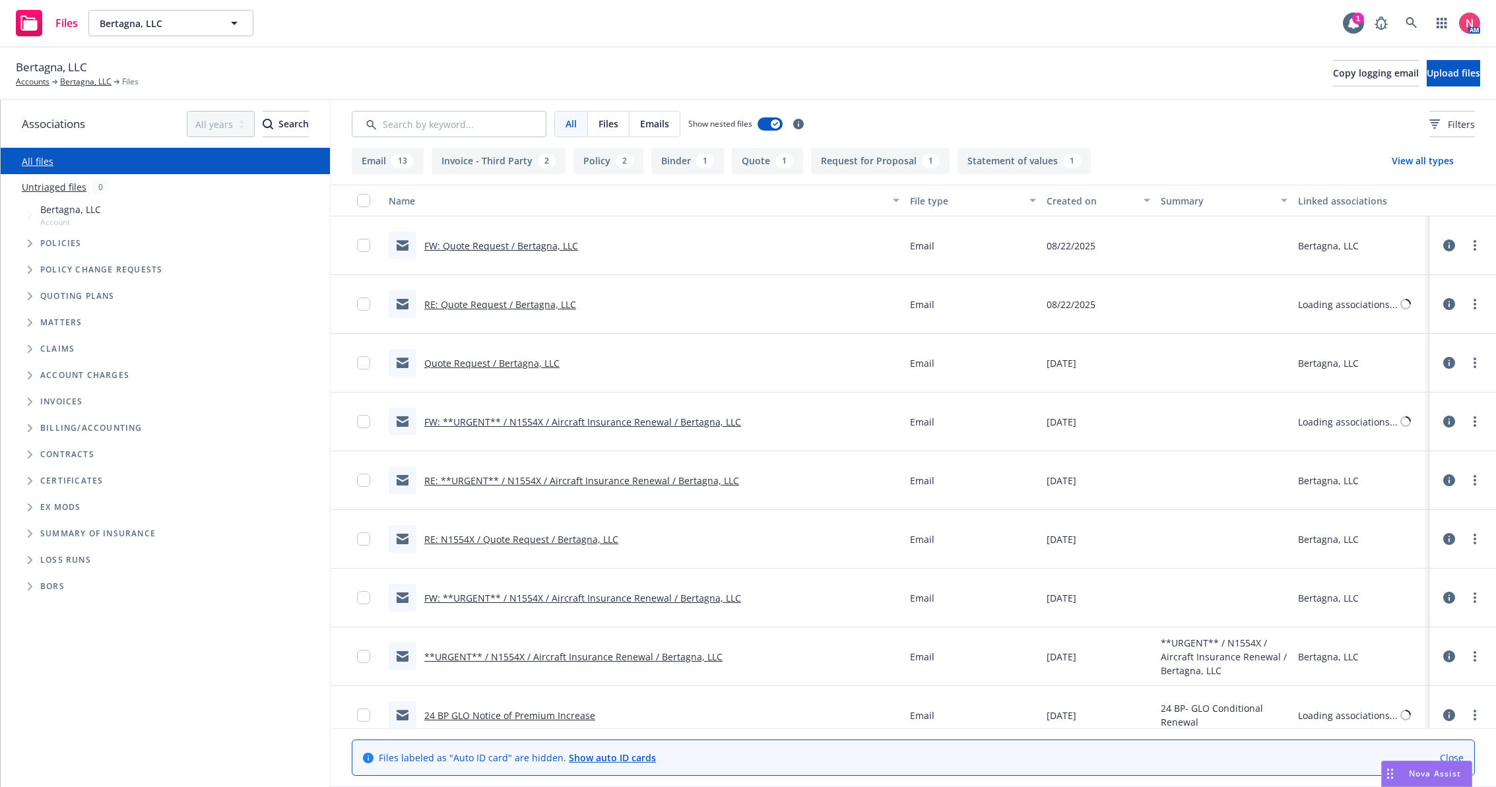 The image size is (1496, 787). What do you see at coordinates (880, 161) in the screenshot?
I see `button: Request for Proposal` at bounding box center [880, 161].